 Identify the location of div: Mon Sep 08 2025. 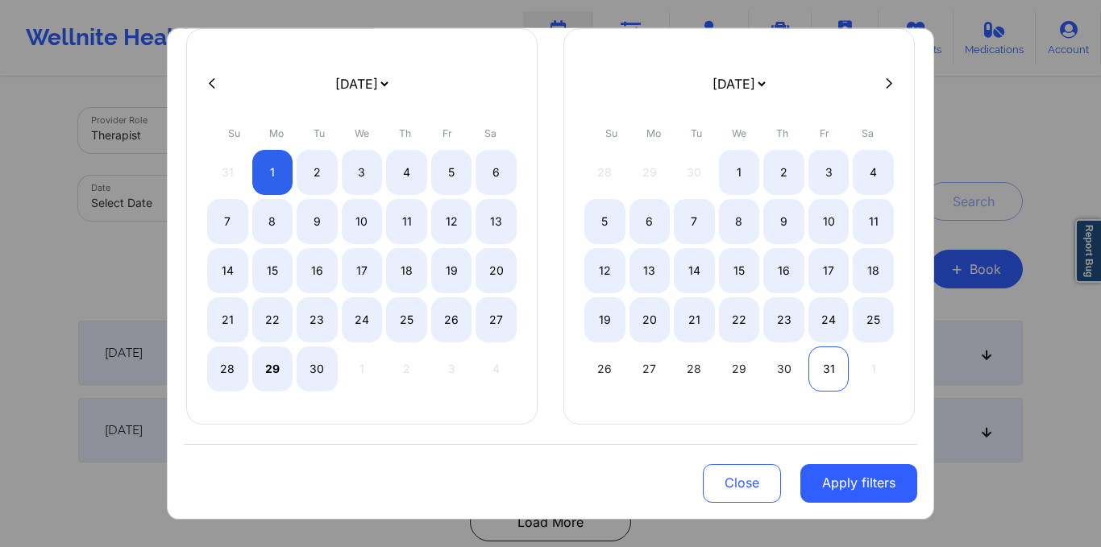
(272, 222).